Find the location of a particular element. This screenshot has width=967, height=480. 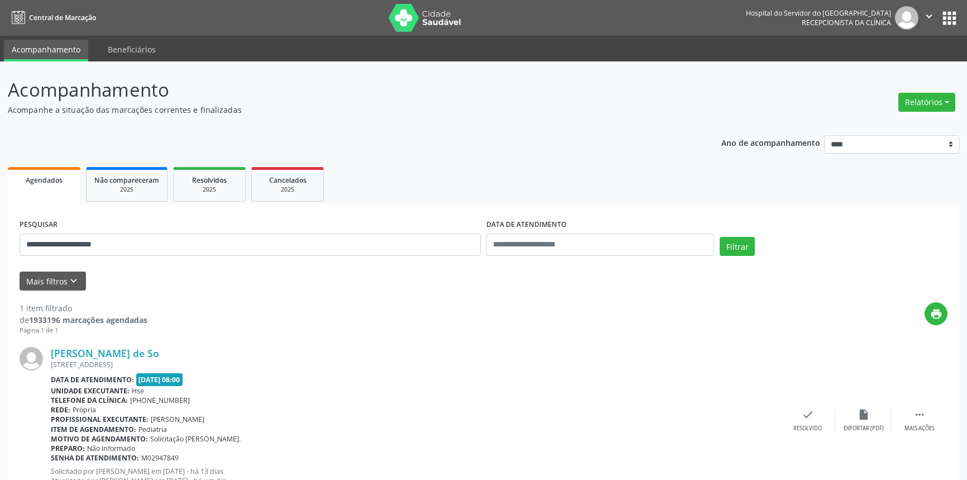

b: Data de atendimento: is located at coordinates (92, 379).